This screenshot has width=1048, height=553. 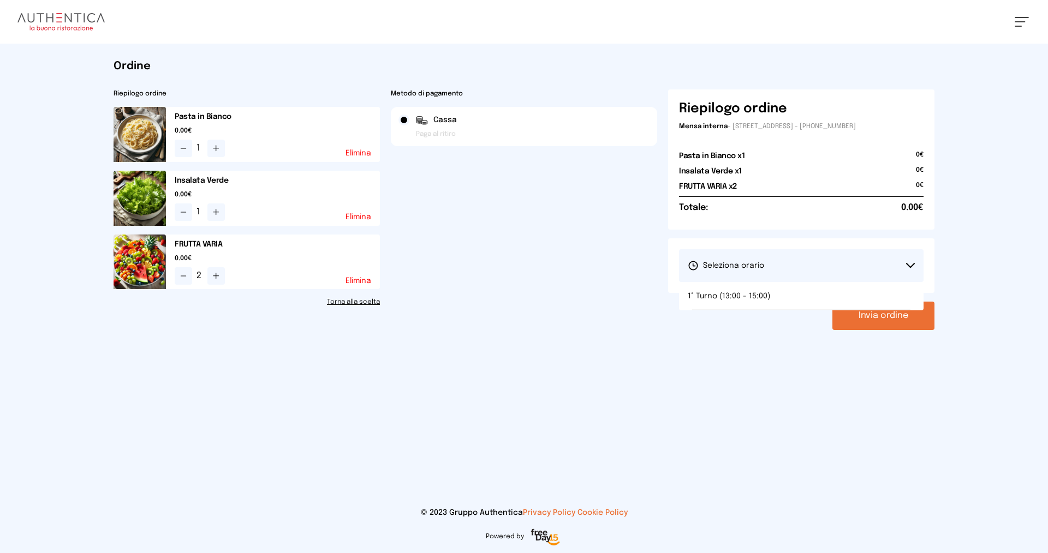 I want to click on button: Invia ordine, so click(x=883, y=316).